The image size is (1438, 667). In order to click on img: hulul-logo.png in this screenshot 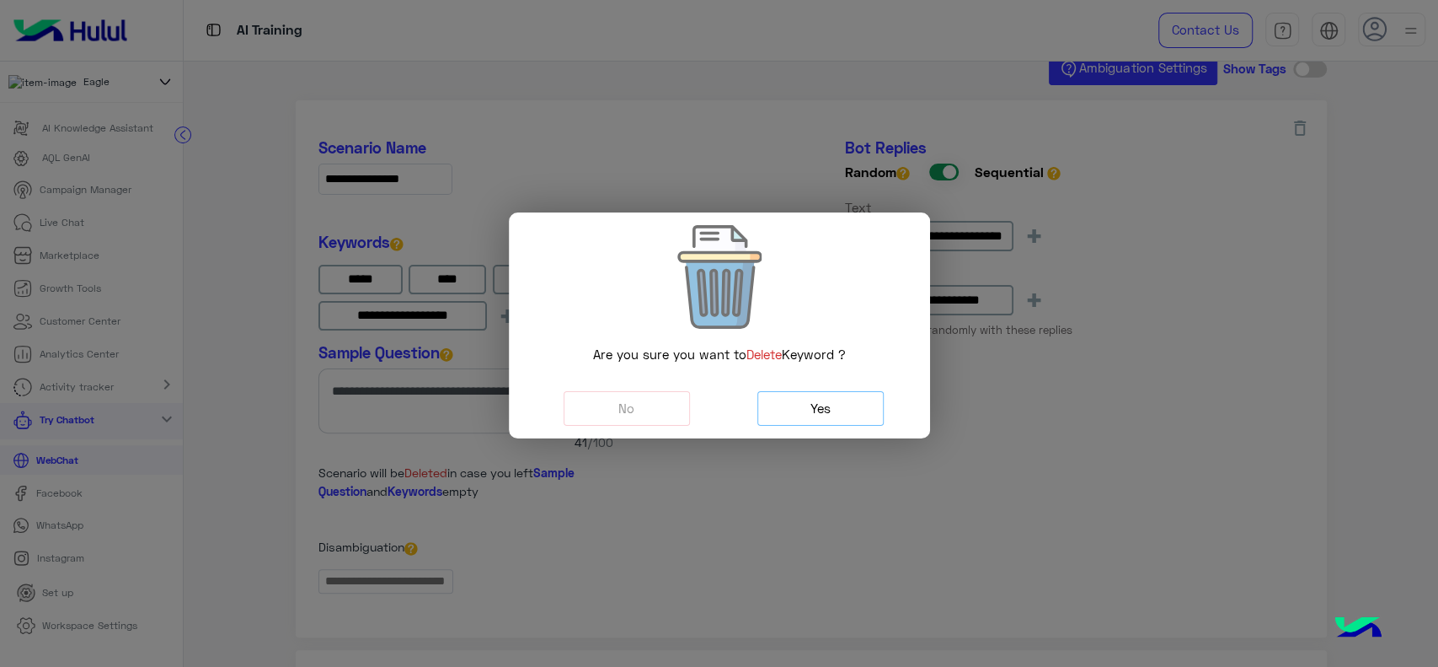, I will do `click(1358, 629)`.